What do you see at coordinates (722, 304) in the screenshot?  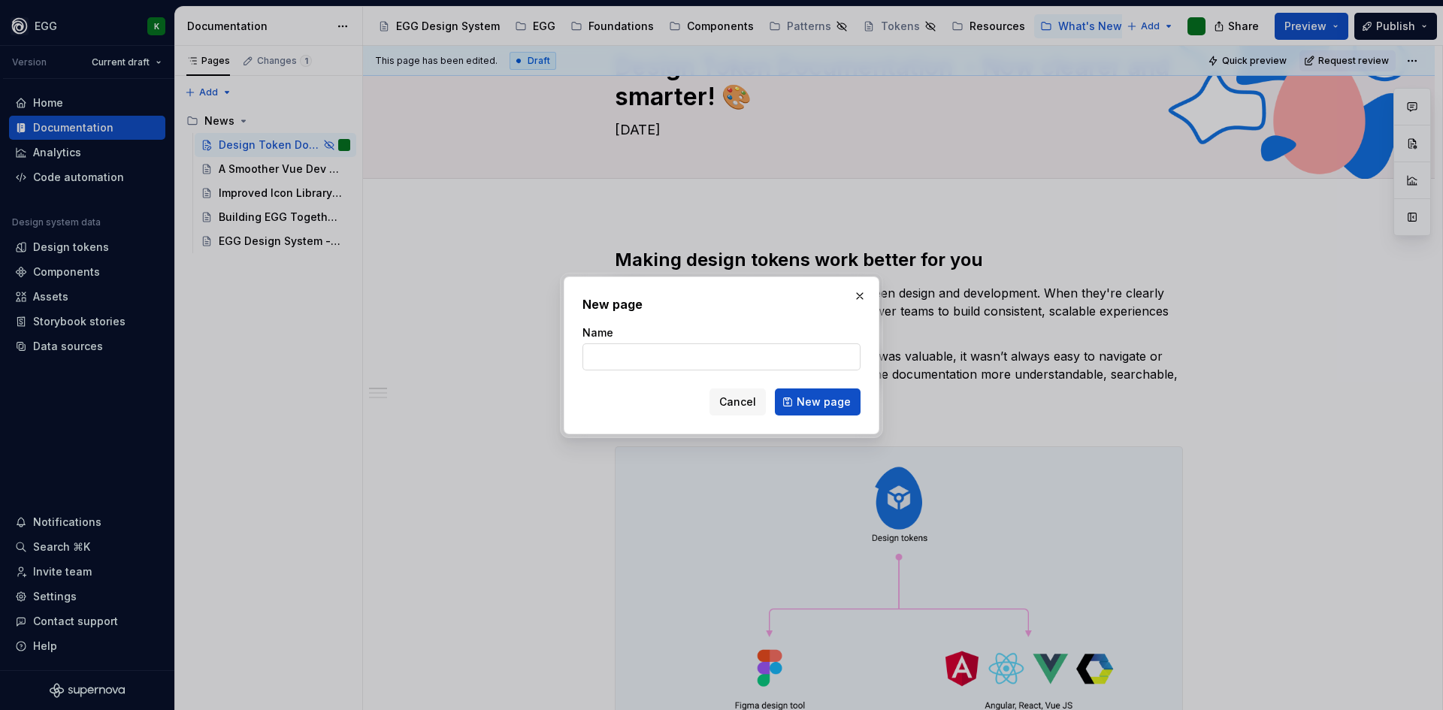 I see `h2: New page` at bounding box center [722, 304].